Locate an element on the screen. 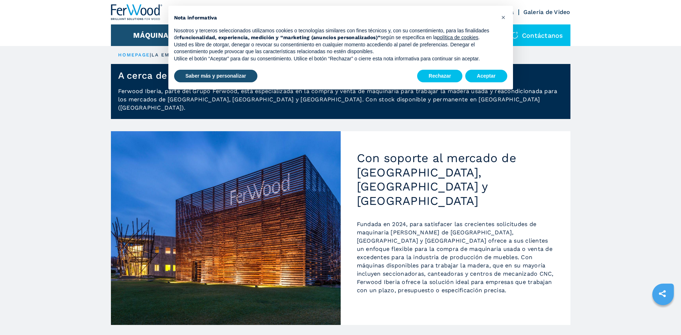  button: Cerrar esta nota informativa is located at coordinates (504, 17).